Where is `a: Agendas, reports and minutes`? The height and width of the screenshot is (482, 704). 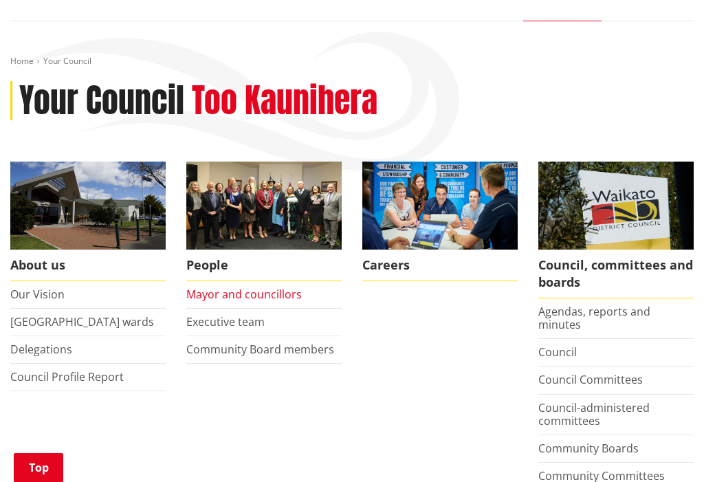
a: Agendas, reports and minutes is located at coordinates (594, 318).